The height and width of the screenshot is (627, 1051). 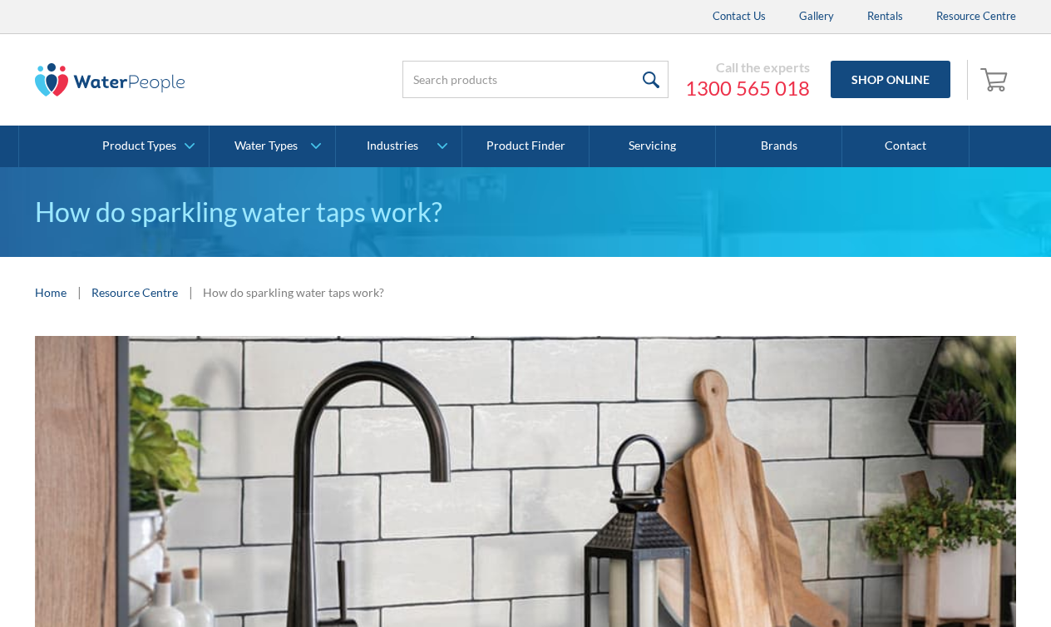 What do you see at coordinates (748, 88) in the screenshot?
I see `a: 1300 565 018` at bounding box center [748, 88].